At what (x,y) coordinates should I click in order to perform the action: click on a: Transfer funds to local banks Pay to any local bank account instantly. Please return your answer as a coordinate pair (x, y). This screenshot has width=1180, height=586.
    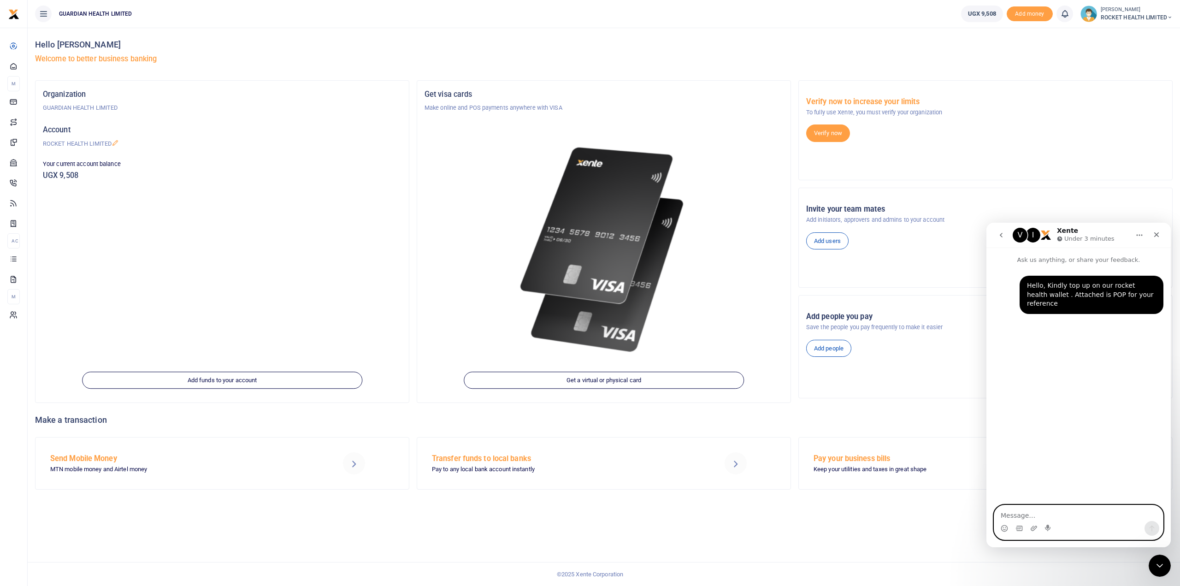
    Looking at the image, I should click on (604, 463).